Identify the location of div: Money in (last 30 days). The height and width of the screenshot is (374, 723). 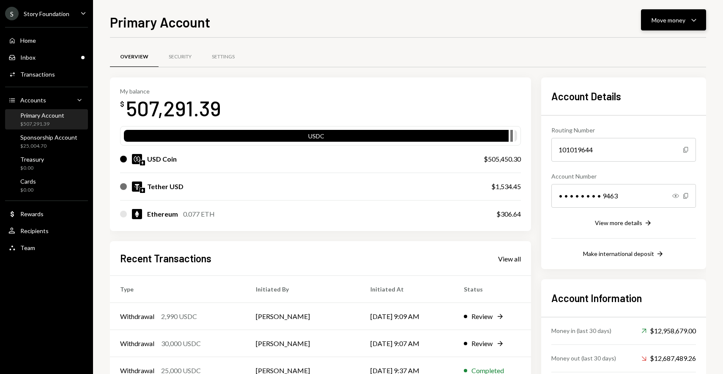
(581, 330).